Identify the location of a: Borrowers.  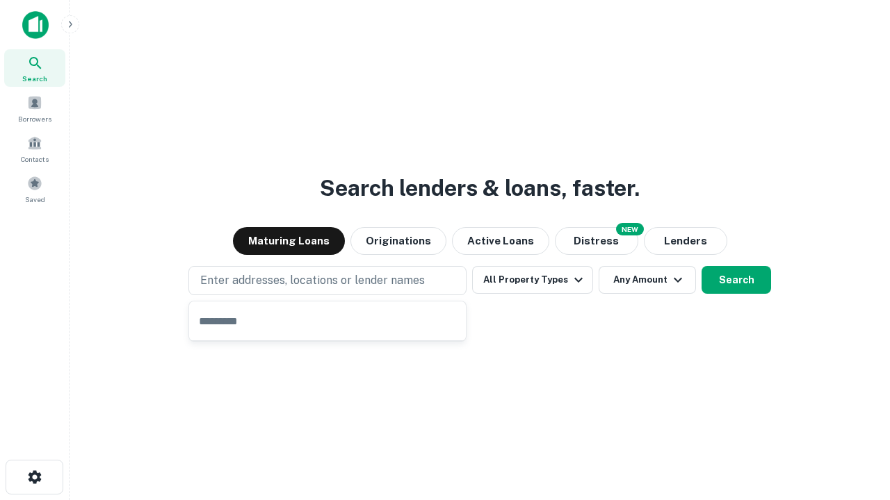
(35, 108).